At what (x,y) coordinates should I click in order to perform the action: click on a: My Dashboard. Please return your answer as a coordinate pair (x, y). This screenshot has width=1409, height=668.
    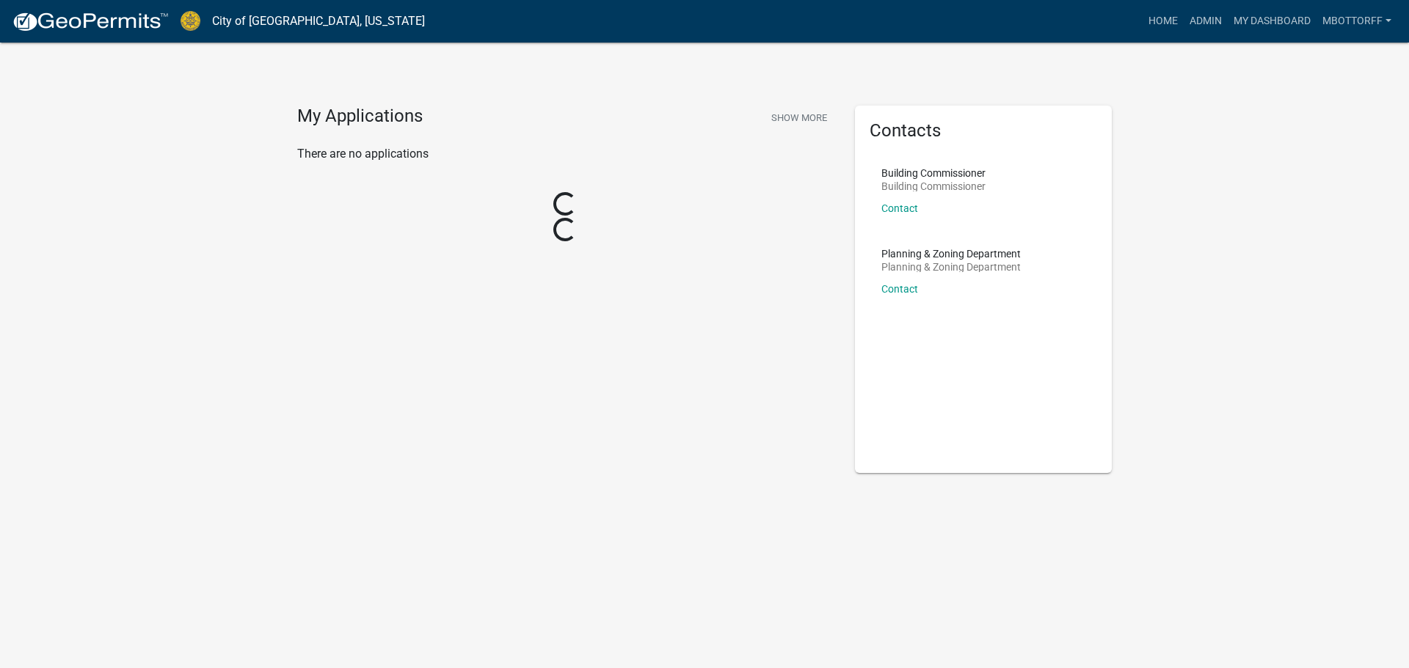
    Looking at the image, I should click on (1272, 21).